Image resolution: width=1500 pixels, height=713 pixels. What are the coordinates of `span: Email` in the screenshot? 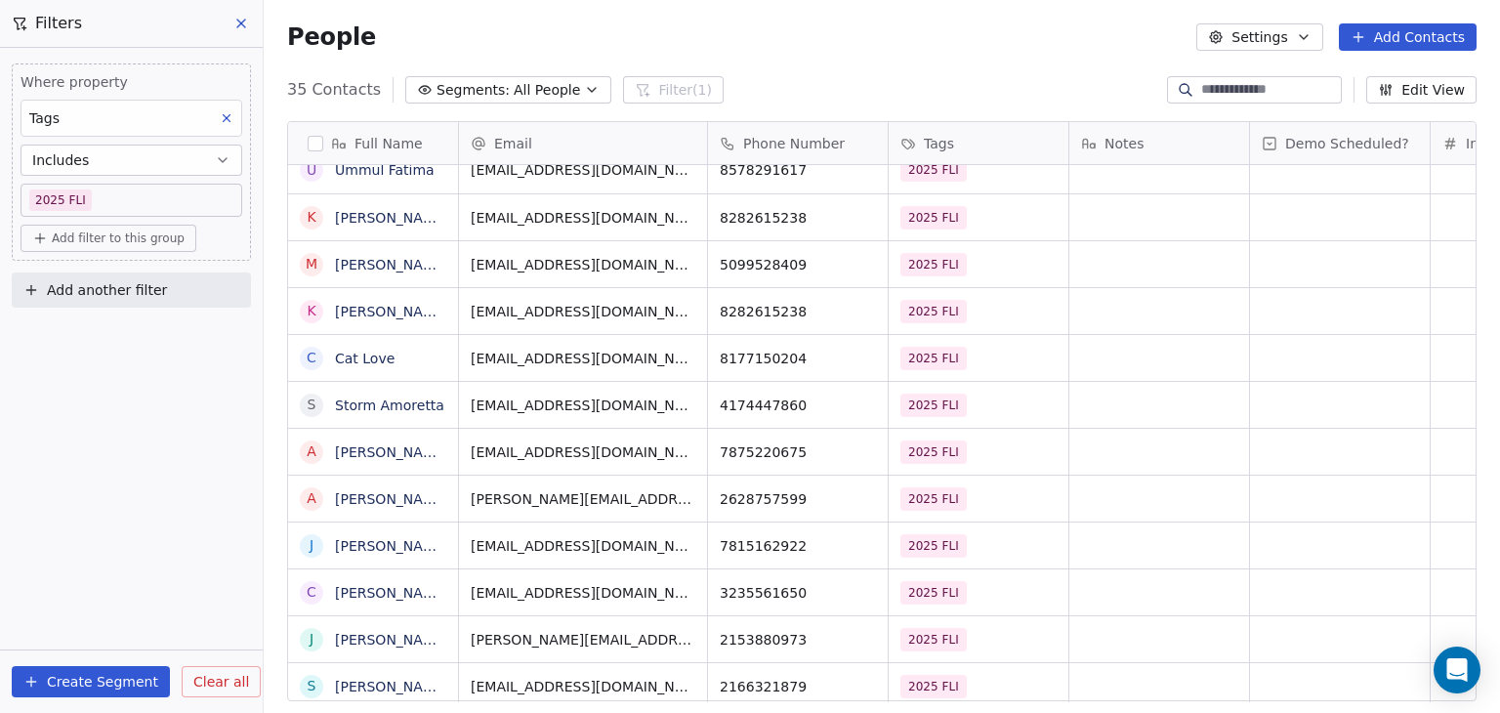 It's located at (513, 144).